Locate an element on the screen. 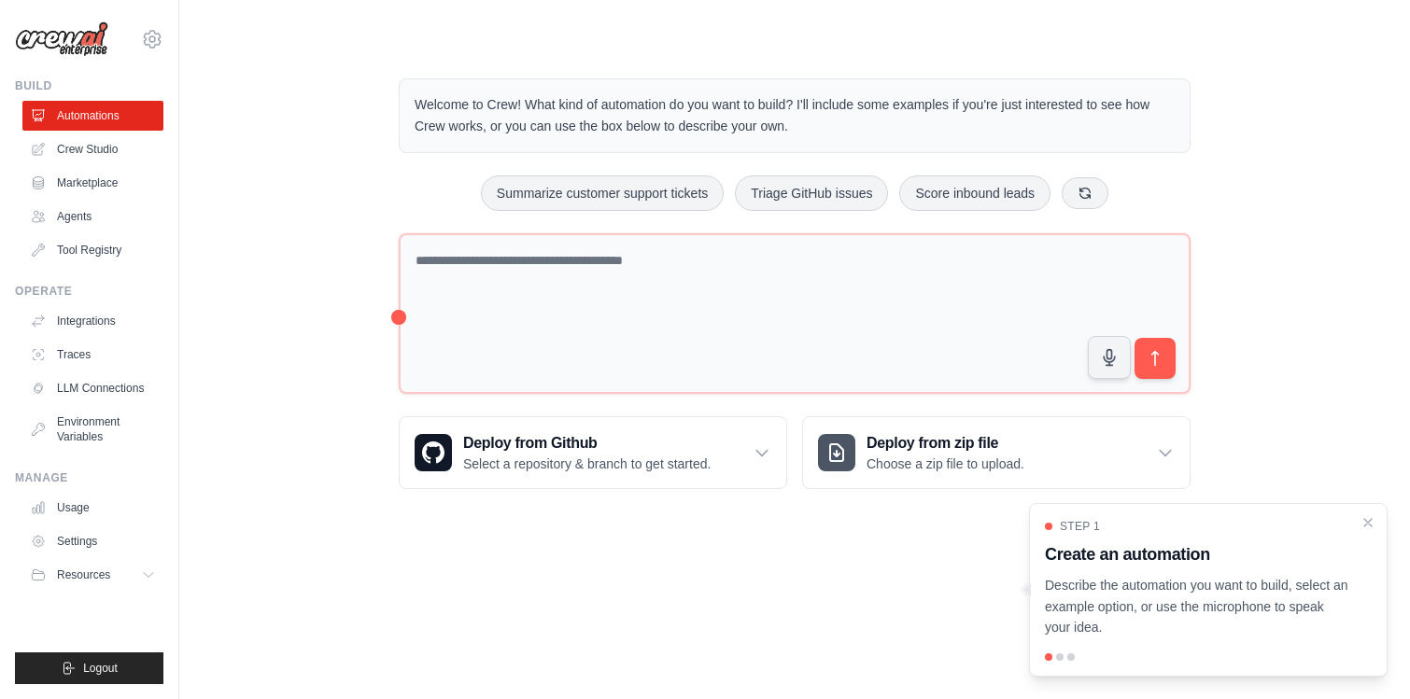 The width and height of the screenshot is (1410, 699). a: Automations is located at coordinates (92, 116).